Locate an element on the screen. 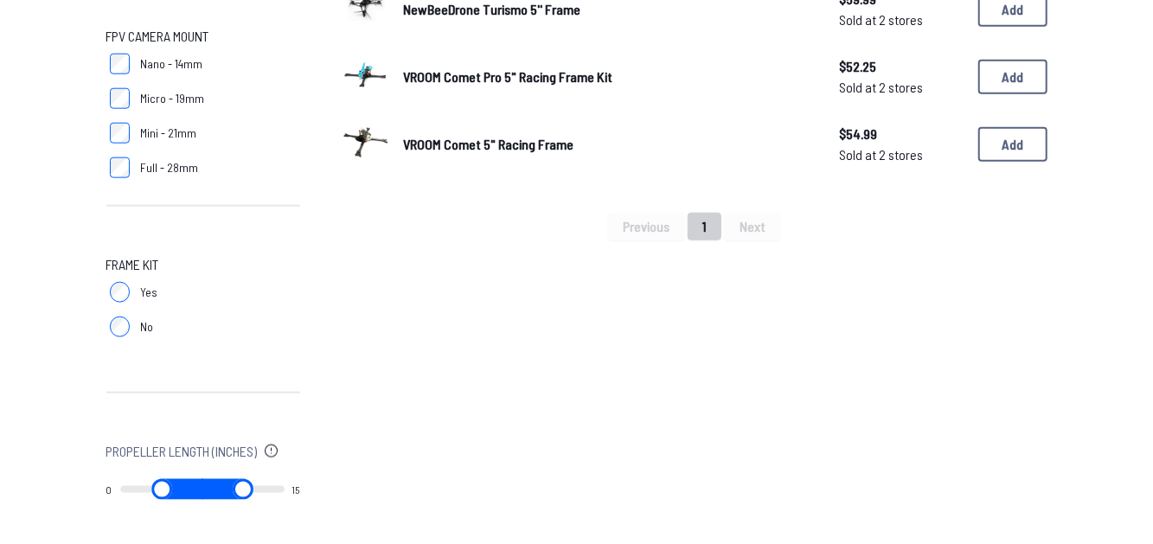 This screenshot has width=1153, height=544. span: Micro - 19mm is located at coordinates (172, 99).